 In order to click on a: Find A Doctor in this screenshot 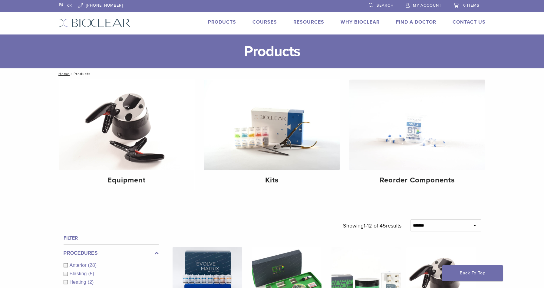, I will do `click(416, 22)`.